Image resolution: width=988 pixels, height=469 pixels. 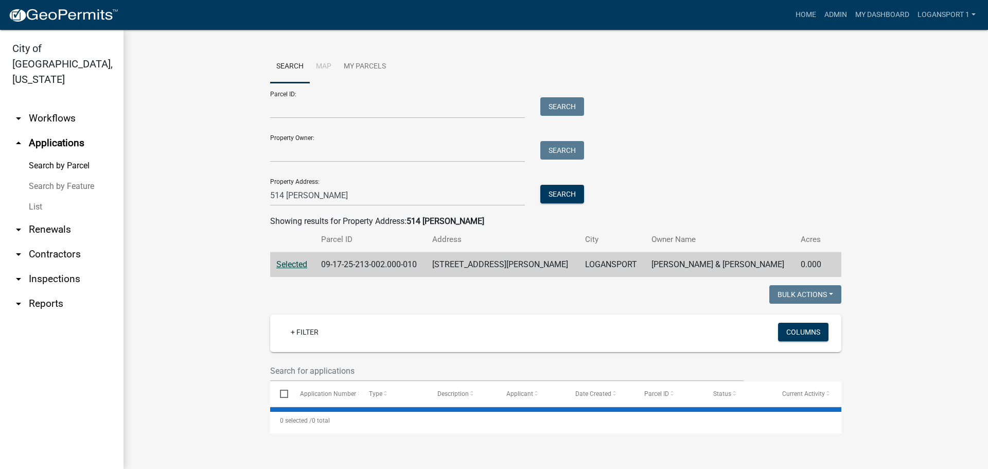 What do you see at coordinates (520, 394) in the screenshot?
I see `span: Applicant` at bounding box center [520, 394].